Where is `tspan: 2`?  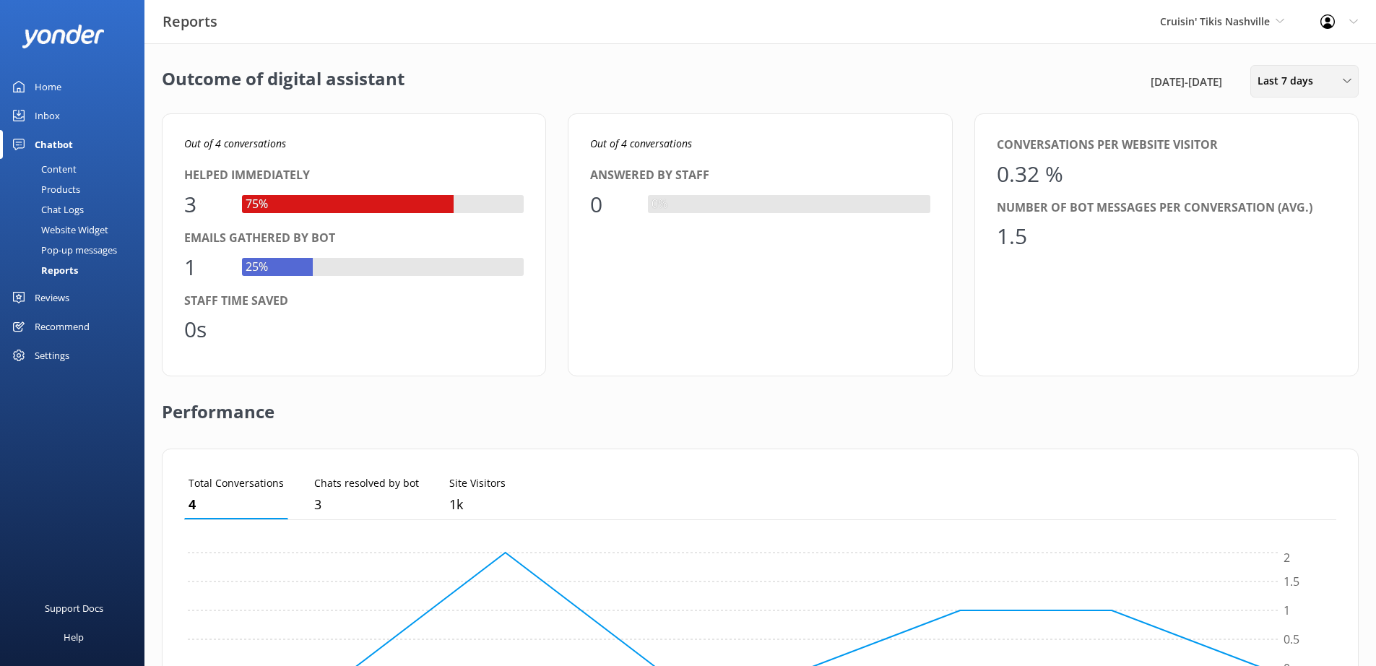 tspan: 2 is located at coordinates (1286, 558).